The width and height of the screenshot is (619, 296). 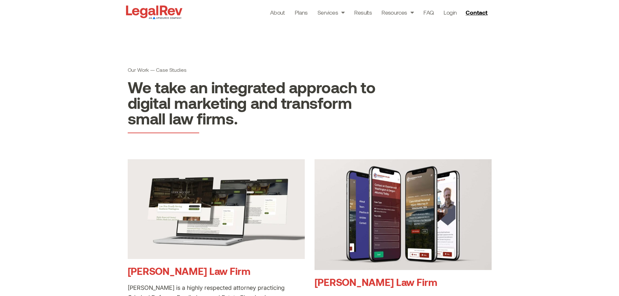 What do you see at coordinates (429, 12) in the screenshot?
I see `a: FAQ` at bounding box center [429, 12].